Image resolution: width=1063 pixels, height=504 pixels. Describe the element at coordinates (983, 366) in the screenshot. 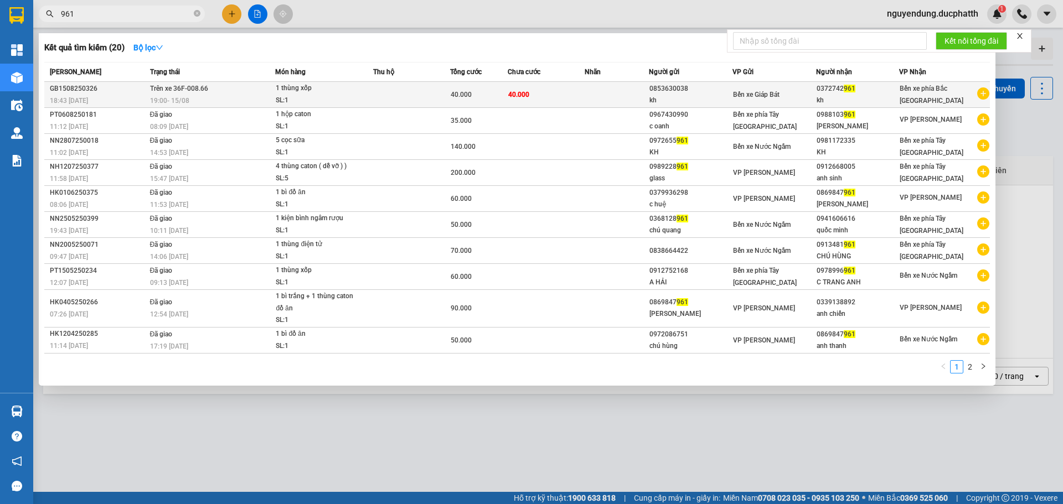

I see `span: right` at that location.